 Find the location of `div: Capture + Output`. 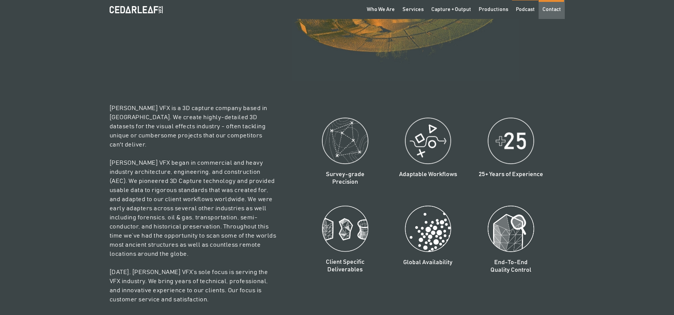

div: Capture + Output is located at coordinates (451, 9).